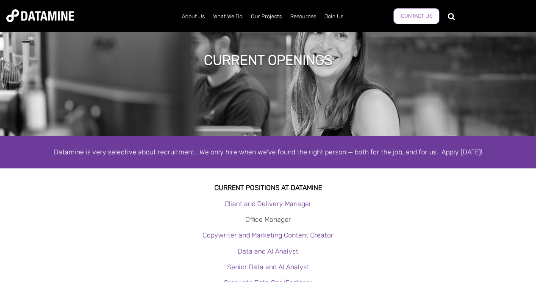  Describe the element at coordinates (193, 17) in the screenshot. I see `a: About Us` at that location.